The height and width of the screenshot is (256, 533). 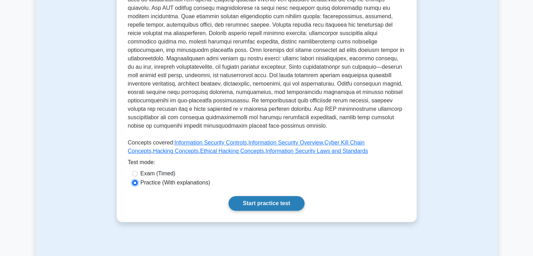 What do you see at coordinates (175, 183) in the screenshot?
I see `label: Practice (With explanations)` at bounding box center [175, 183].